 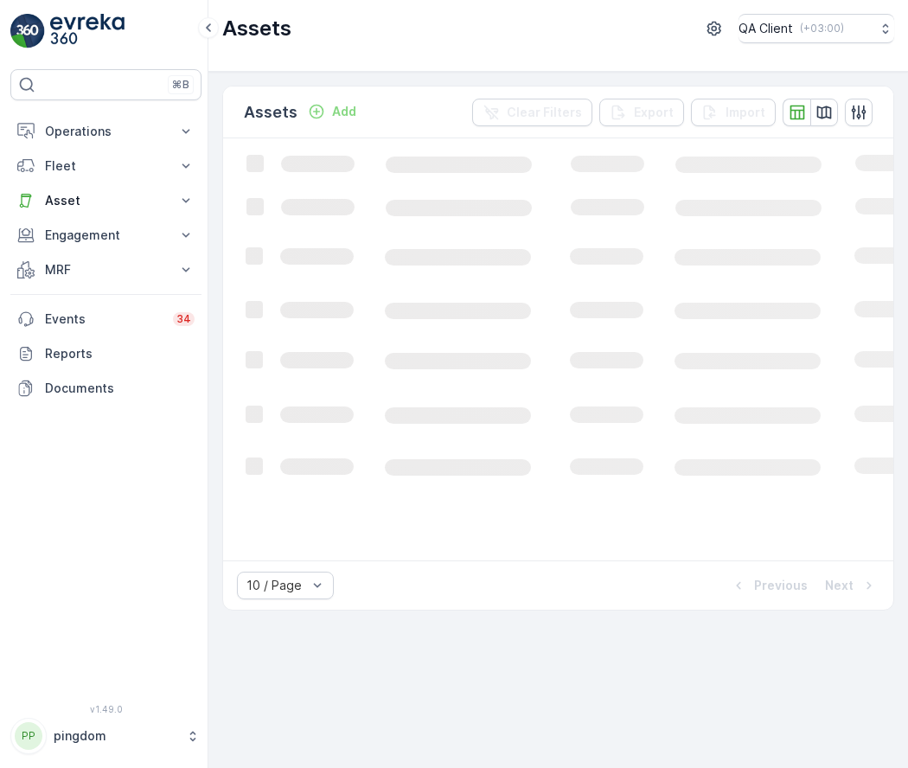 I want to click on p: Next, so click(x=839, y=586).